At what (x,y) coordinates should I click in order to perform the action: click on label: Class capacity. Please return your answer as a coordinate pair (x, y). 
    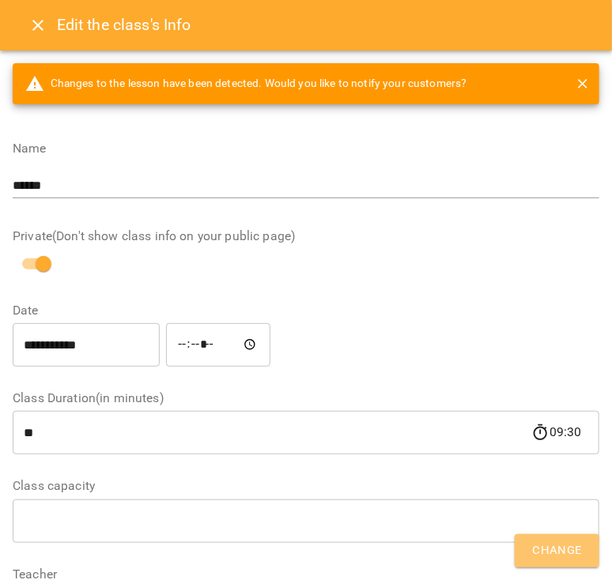
    Looking at the image, I should click on (306, 486).